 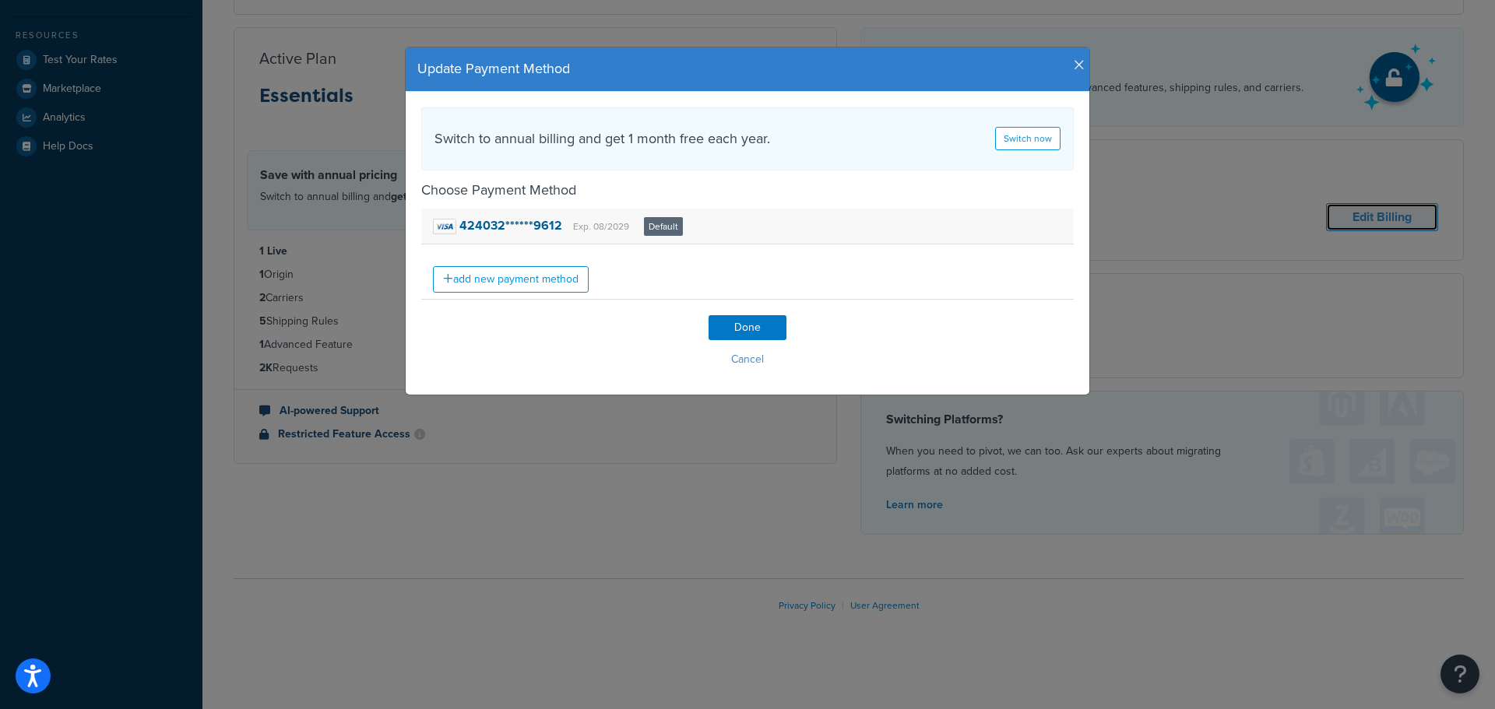 What do you see at coordinates (747, 328) in the screenshot?
I see `input: Done` at bounding box center [747, 328].